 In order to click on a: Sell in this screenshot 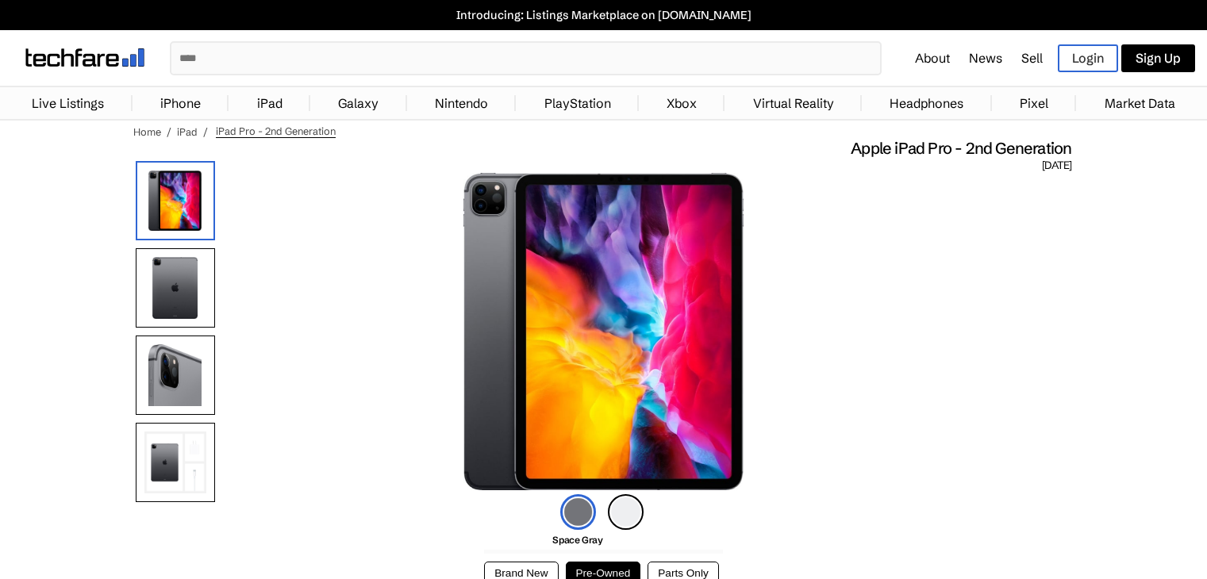, I will do `click(1031, 58)`.